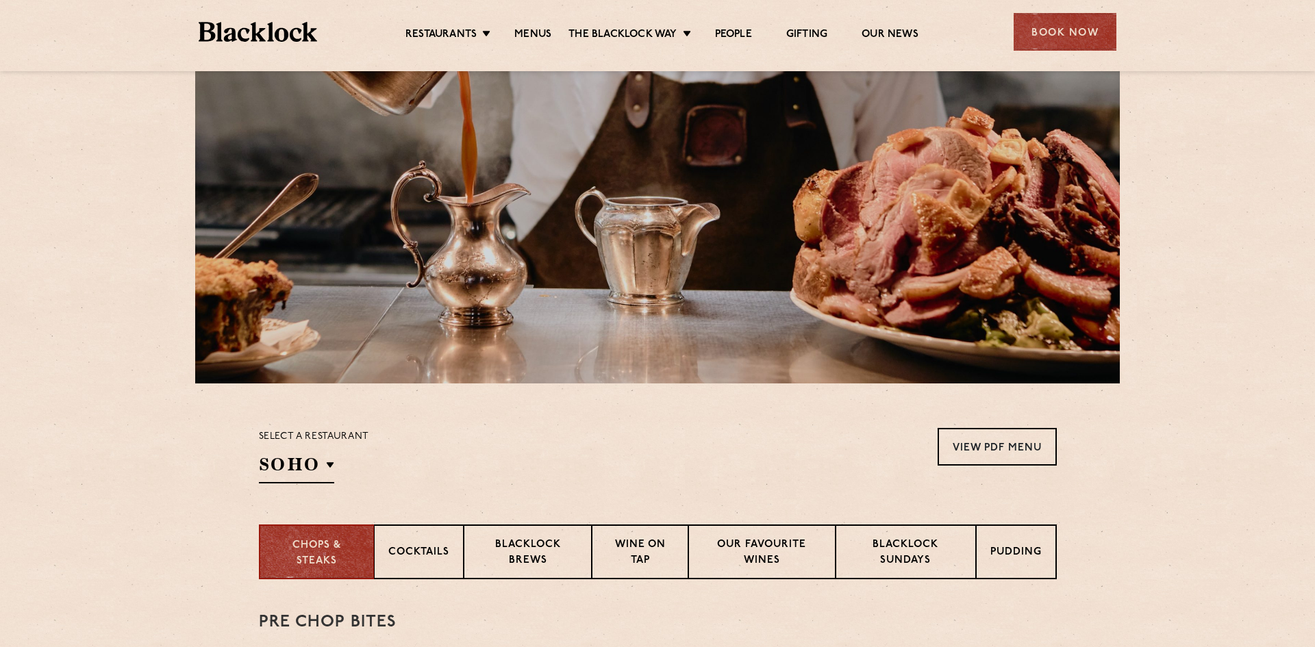 The image size is (1315, 647). I want to click on a: The Blacklock Way, so click(623, 36).